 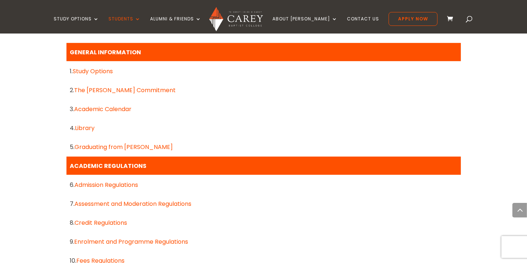 What do you see at coordinates (124, 25) in the screenshot?
I see `a: Students` at bounding box center [124, 25].